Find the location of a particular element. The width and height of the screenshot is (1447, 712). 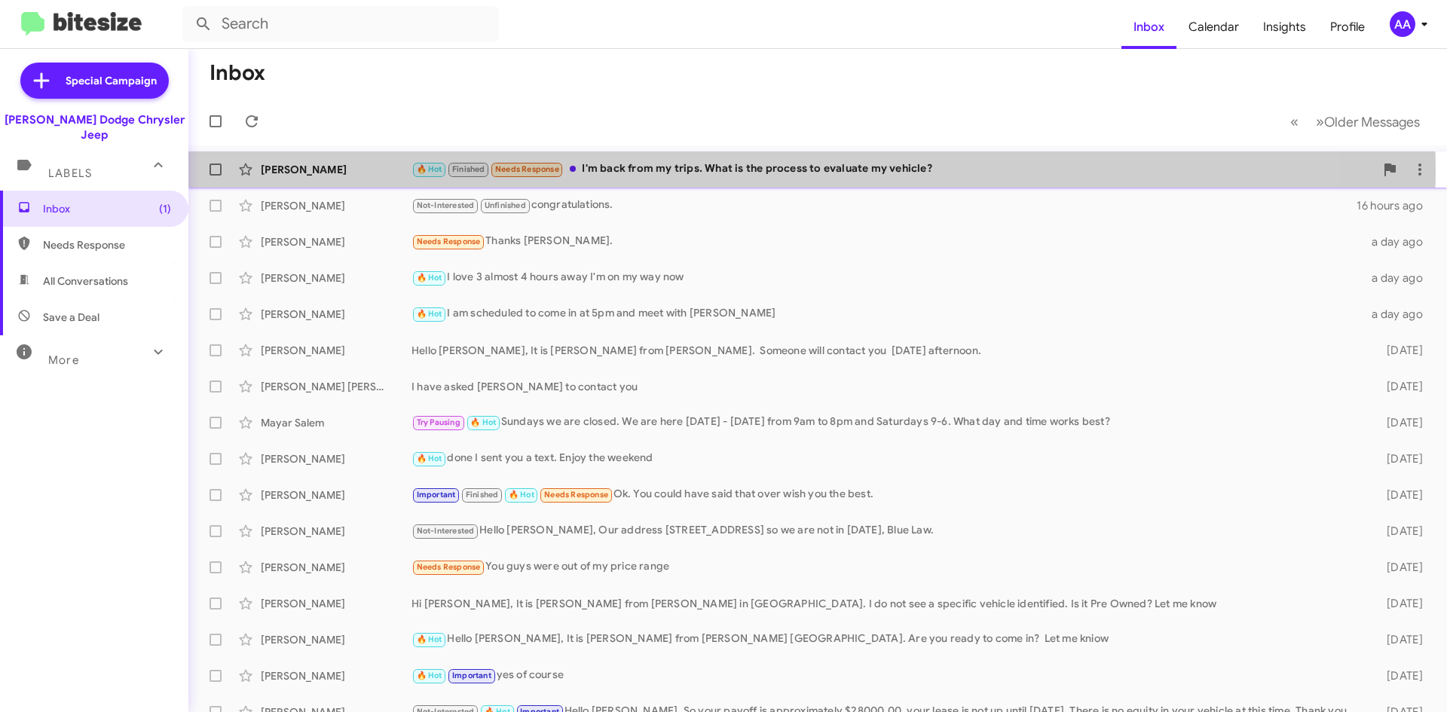

button: AA is located at coordinates (1403, 24).